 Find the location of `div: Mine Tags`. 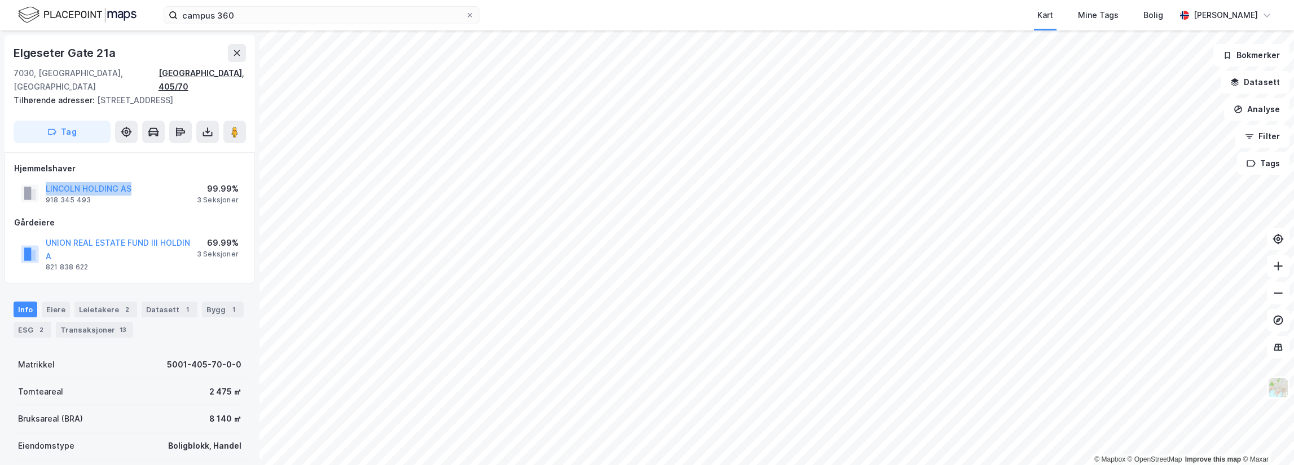

div: Mine Tags is located at coordinates (1098, 15).